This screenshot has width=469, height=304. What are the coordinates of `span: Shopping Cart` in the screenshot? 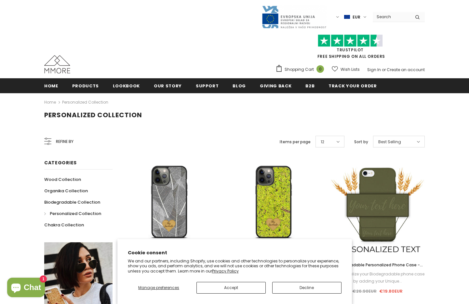 It's located at (299, 70).